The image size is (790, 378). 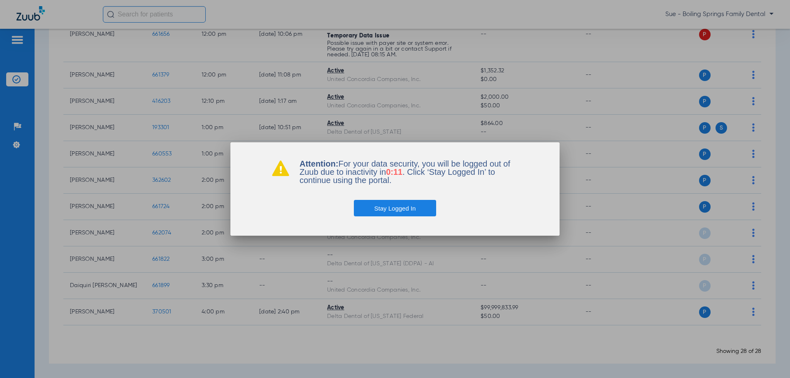 What do you see at coordinates (281, 168) in the screenshot?
I see `img: warning` at bounding box center [281, 168].